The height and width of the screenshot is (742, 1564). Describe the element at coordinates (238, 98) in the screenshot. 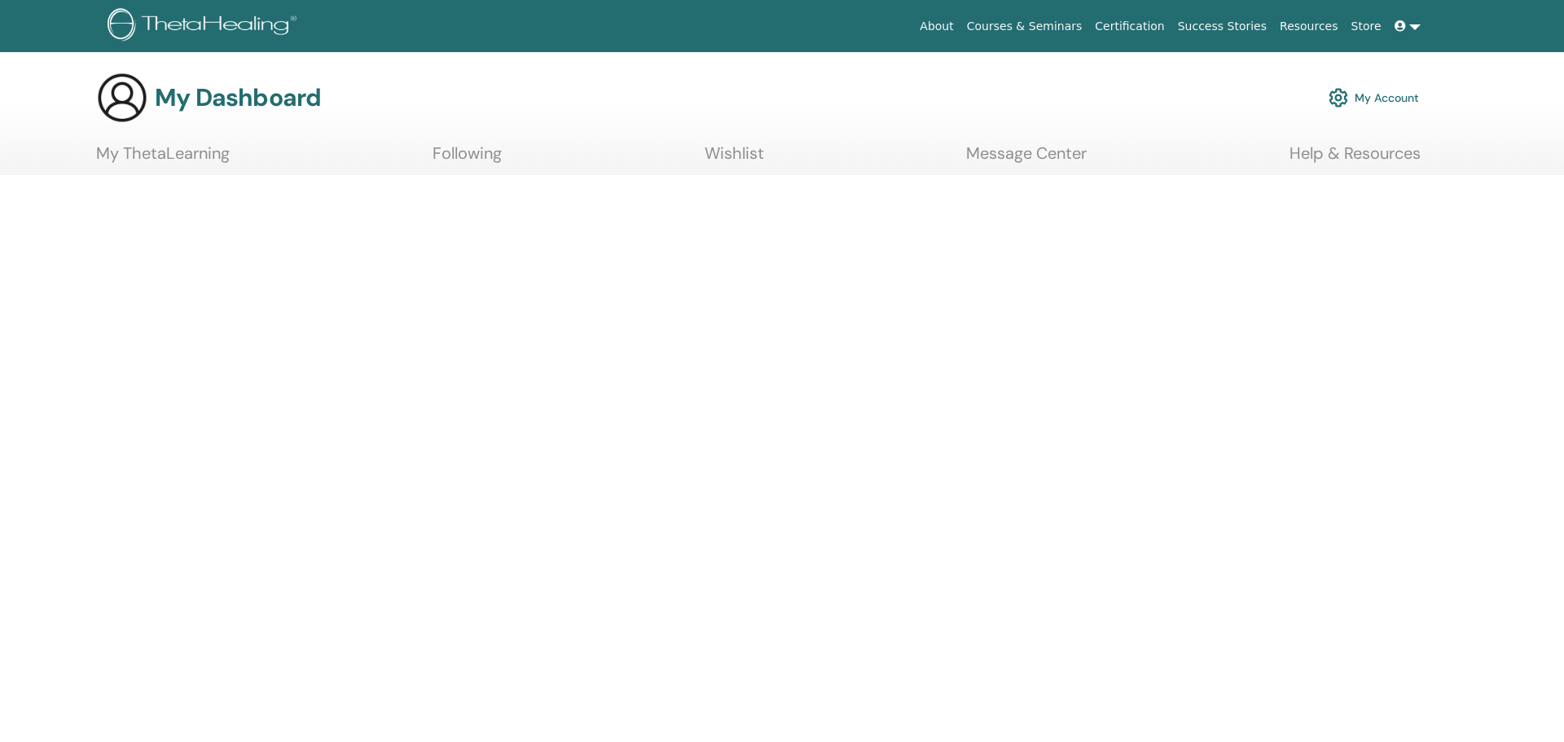

I see `h3: My Dashboard` at that location.